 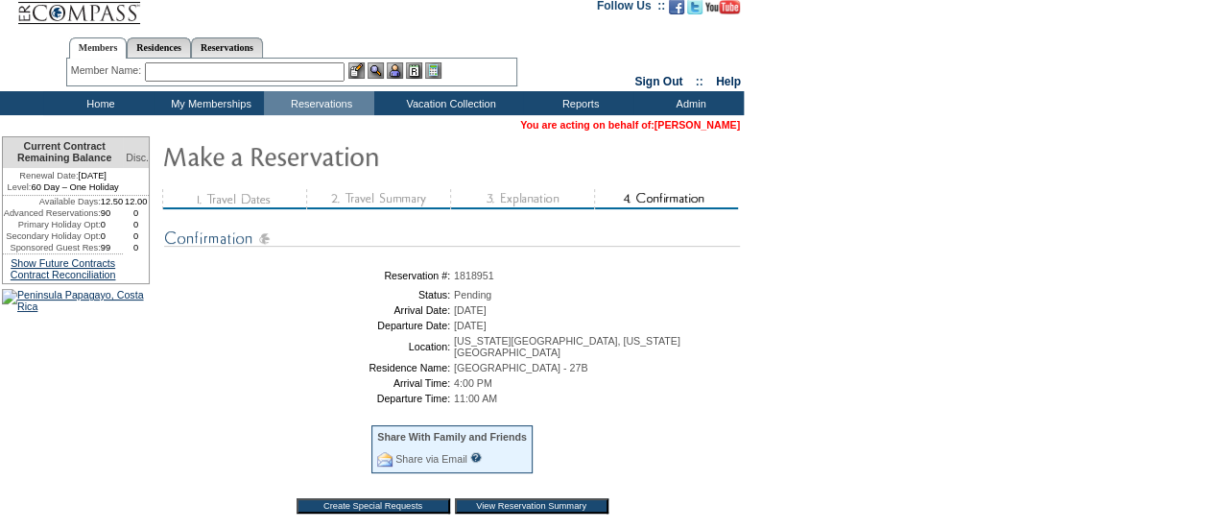 What do you see at coordinates (522, 199) in the screenshot?
I see `img: step3_state3.gif` at bounding box center [522, 199].